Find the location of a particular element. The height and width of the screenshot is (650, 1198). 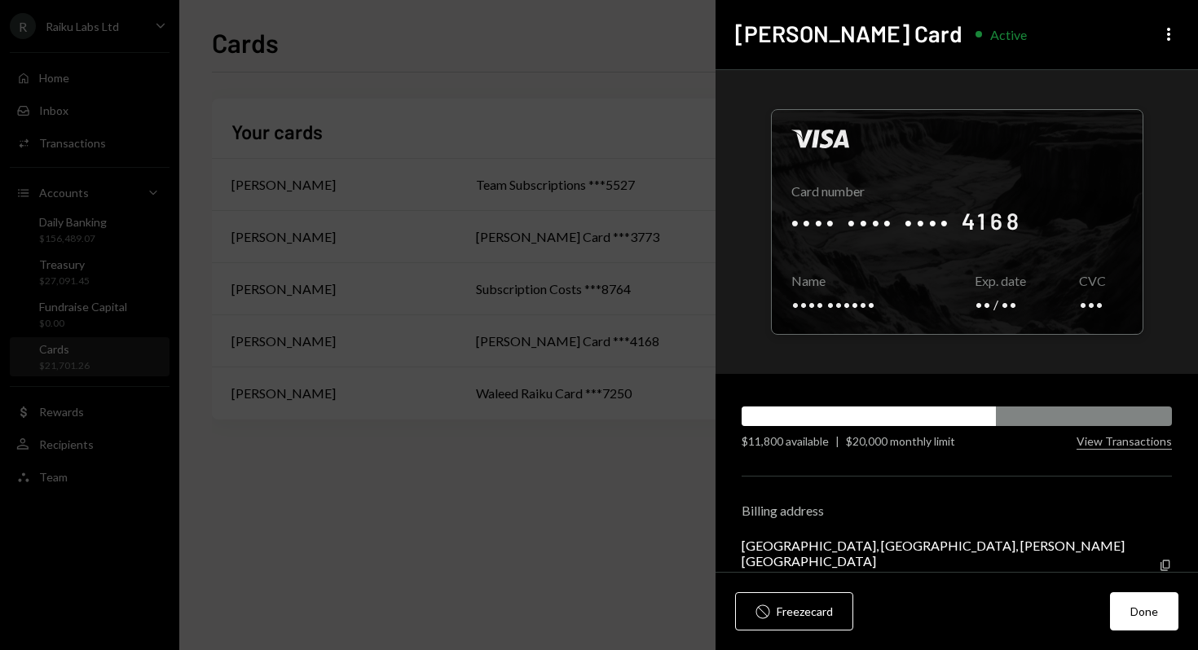

div: $20,000 monthly limit is located at coordinates (900, 441).